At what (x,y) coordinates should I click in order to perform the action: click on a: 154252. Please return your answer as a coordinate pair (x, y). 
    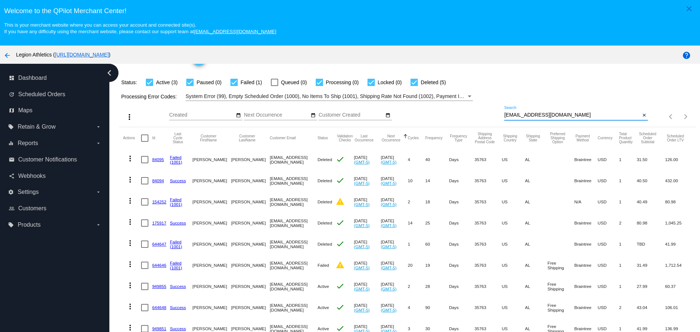
    Looking at the image, I should click on (159, 202).